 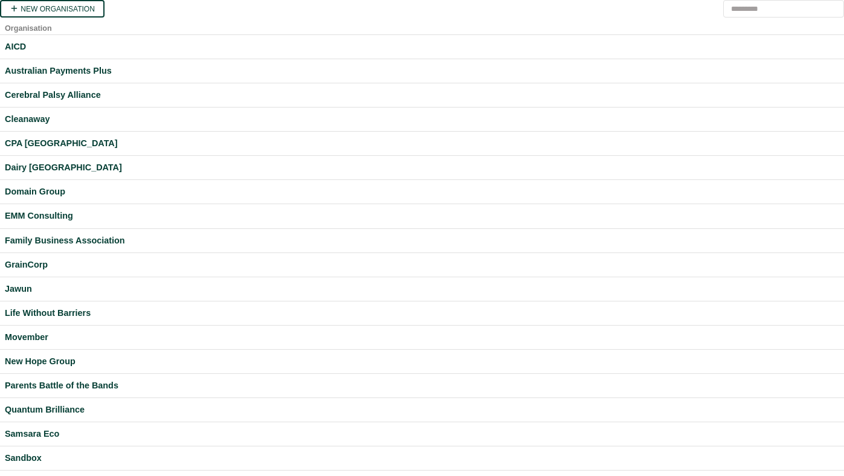 I want to click on a: Jawun, so click(x=422, y=289).